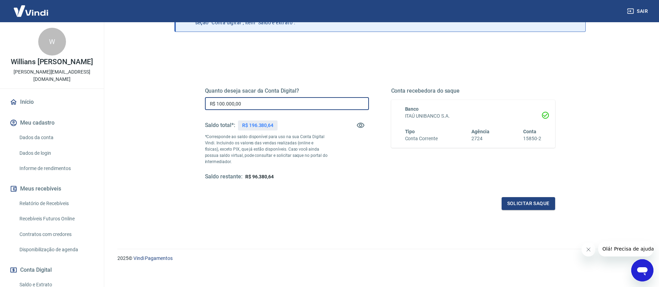  Describe the element at coordinates (410, 132) in the screenshot. I see `span: Tipo` at that location.